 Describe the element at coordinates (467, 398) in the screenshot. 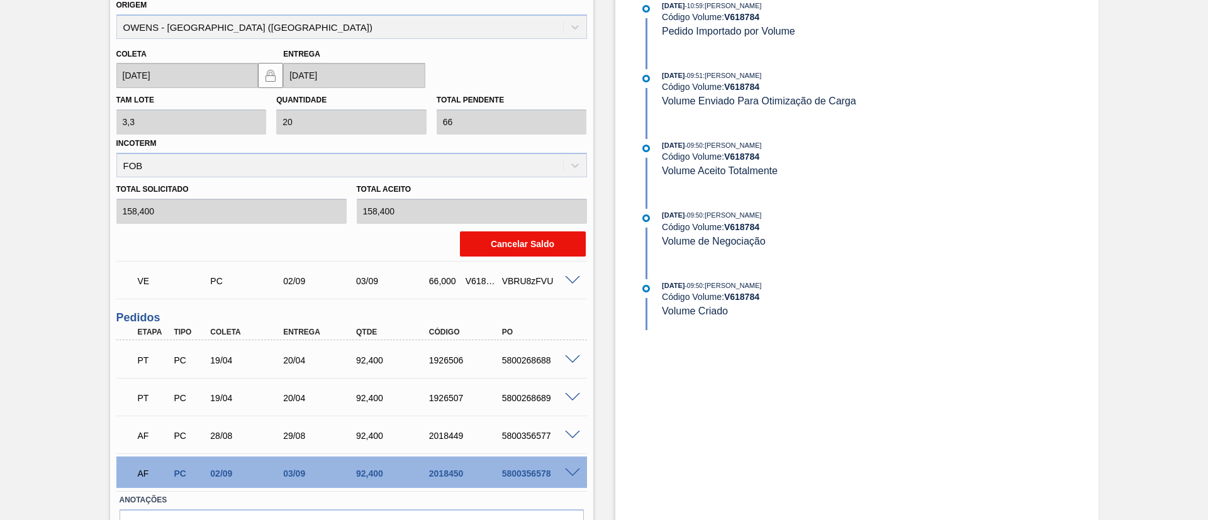

I see `div: 1926507` at that location.